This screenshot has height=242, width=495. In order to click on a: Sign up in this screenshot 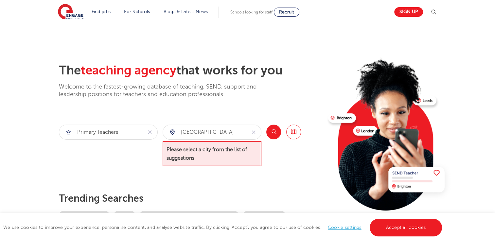, I will do `click(409, 12)`.